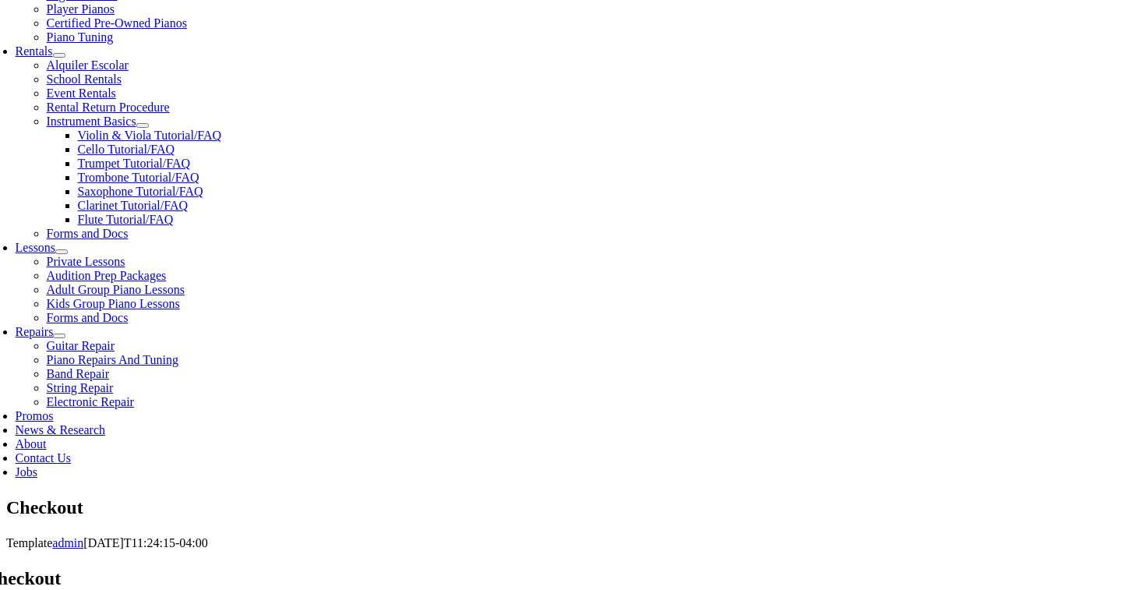  What do you see at coordinates (84, 79) in the screenshot?
I see `a: School Rentals` at bounding box center [84, 79].